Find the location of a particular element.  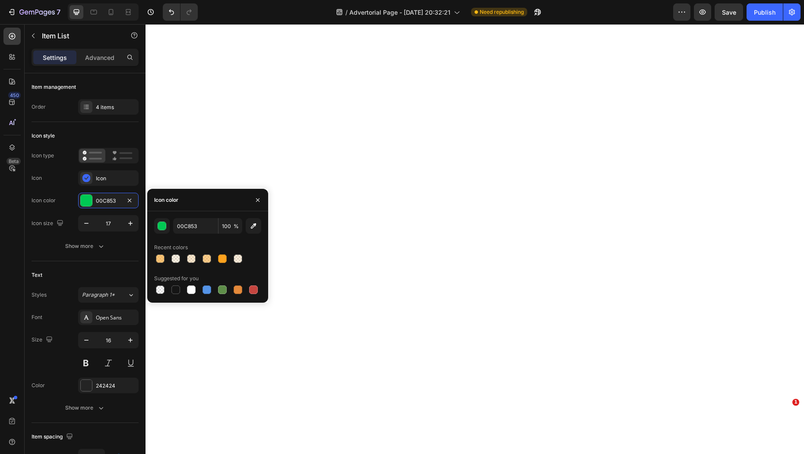

div: Undo/Redo is located at coordinates (180, 12).